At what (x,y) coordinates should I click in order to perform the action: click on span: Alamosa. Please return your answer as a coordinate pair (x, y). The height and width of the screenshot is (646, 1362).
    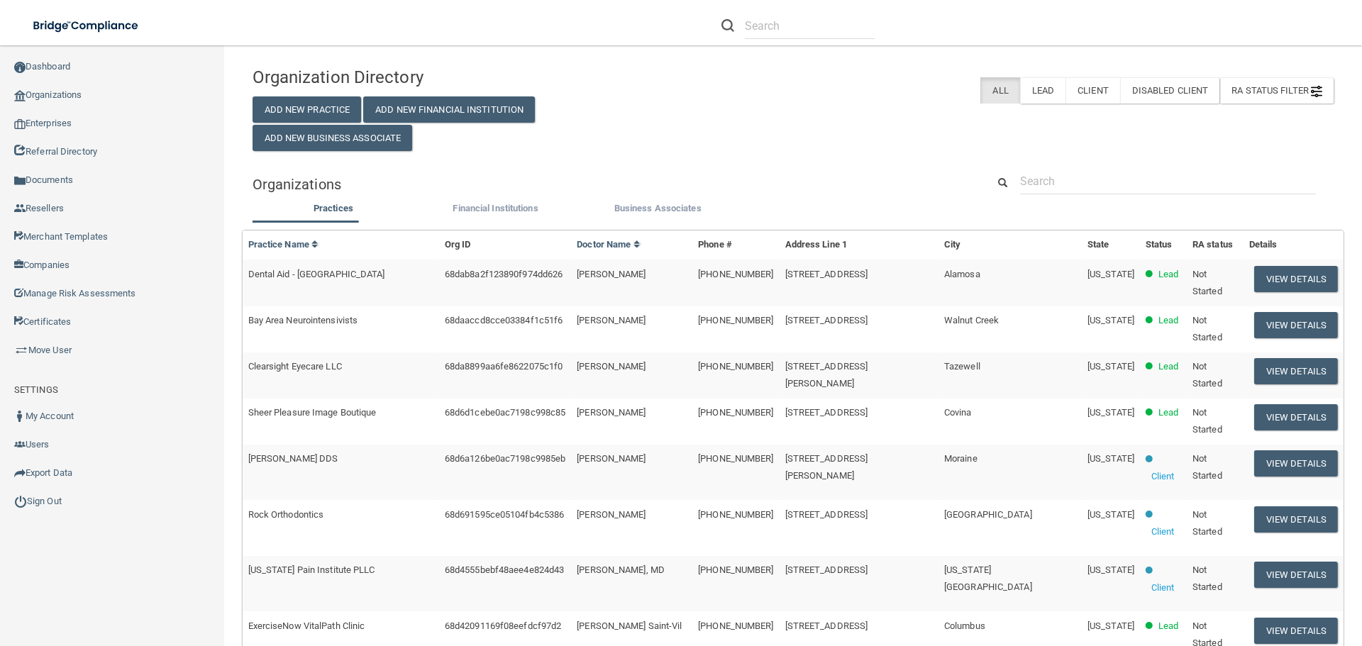
    Looking at the image, I should click on (962, 274).